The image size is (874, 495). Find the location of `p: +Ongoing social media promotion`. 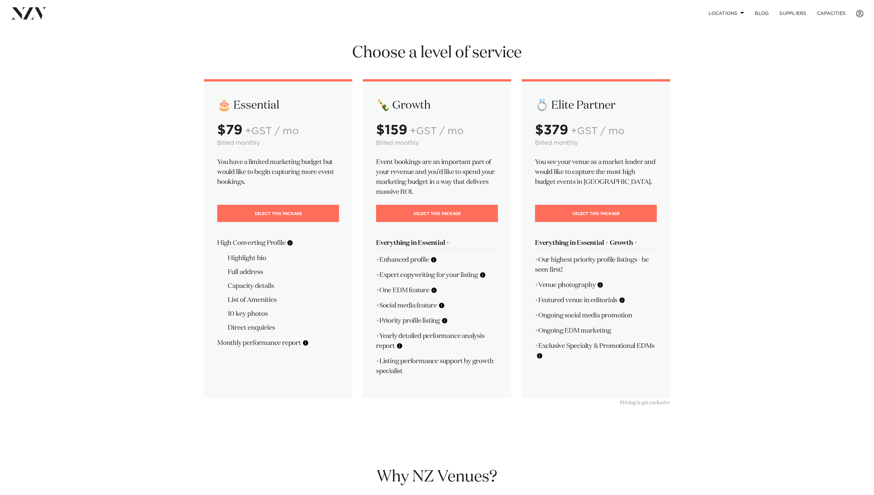

p: +Ongoing social media promotion is located at coordinates (596, 315).